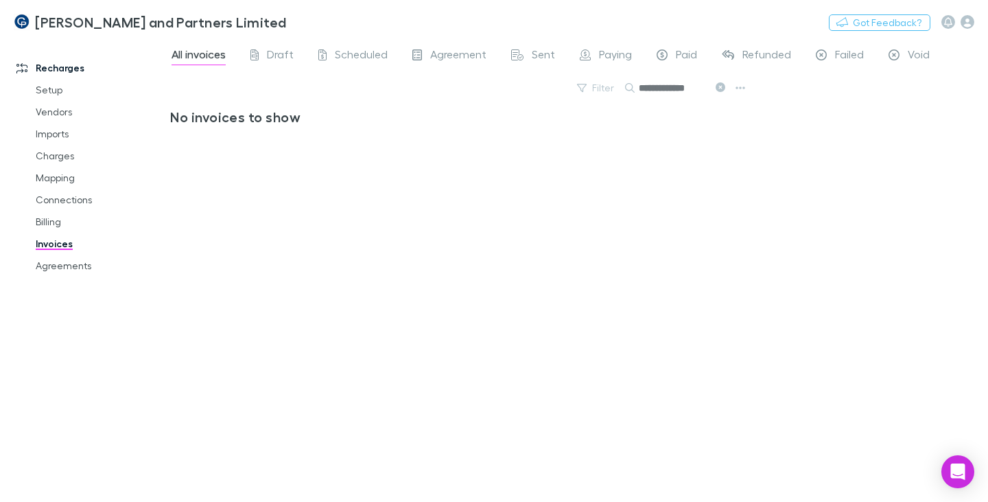  What do you see at coordinates (543, 56) in the screenshot?
I see `span: Sent` at bounding box center [543, 56].